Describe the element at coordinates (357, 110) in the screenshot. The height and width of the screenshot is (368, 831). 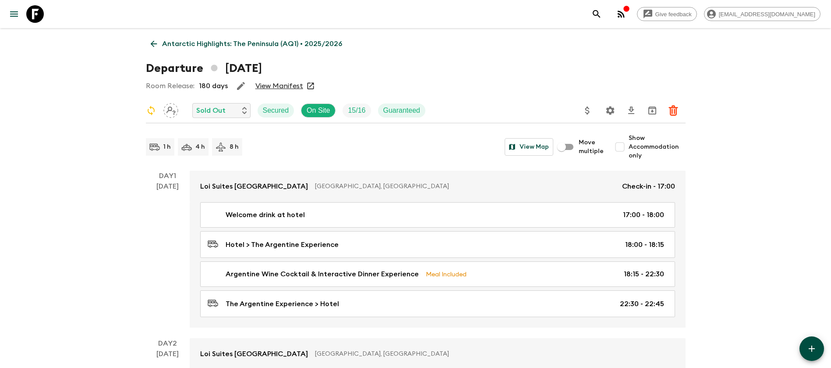
I see `div: Trip Fill` at that location.